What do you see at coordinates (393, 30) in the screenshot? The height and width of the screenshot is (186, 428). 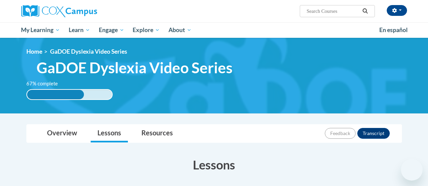 I see `a: En español` at bounding box center [393, 30].